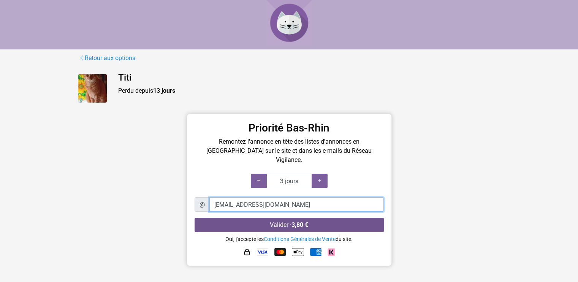  I want to click on img: Klarna, so click(331, 252).